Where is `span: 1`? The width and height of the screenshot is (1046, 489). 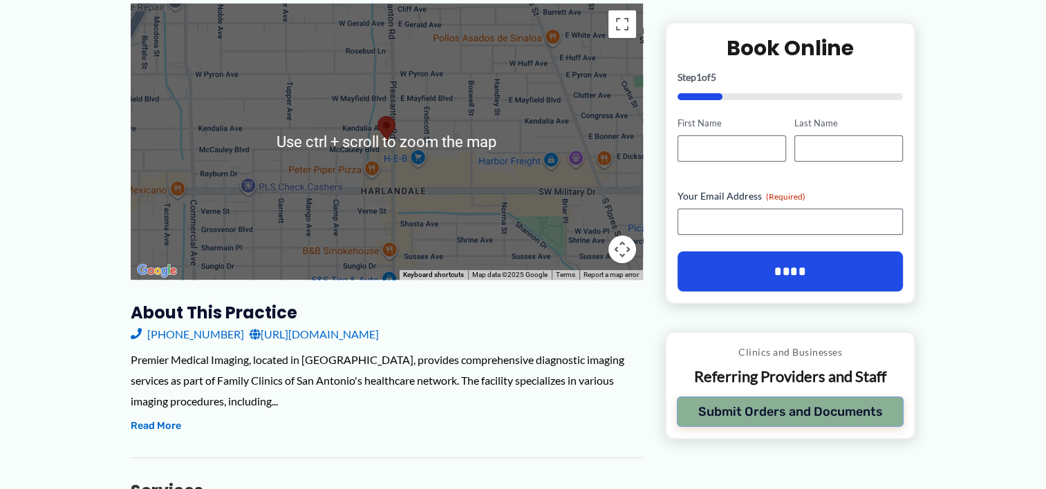
span: 1 is located at coordinates (699, 77).